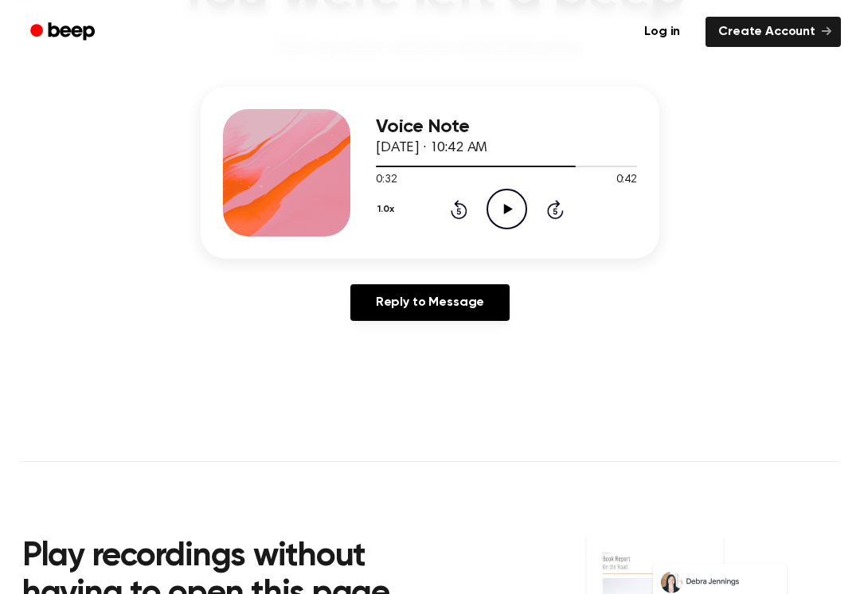 The height and width of the screenshot is (594, 860). What do you see at coordinates (388, 210) in the screenshot?
I see `button: 1.0x` at bounding box center [388, 210].